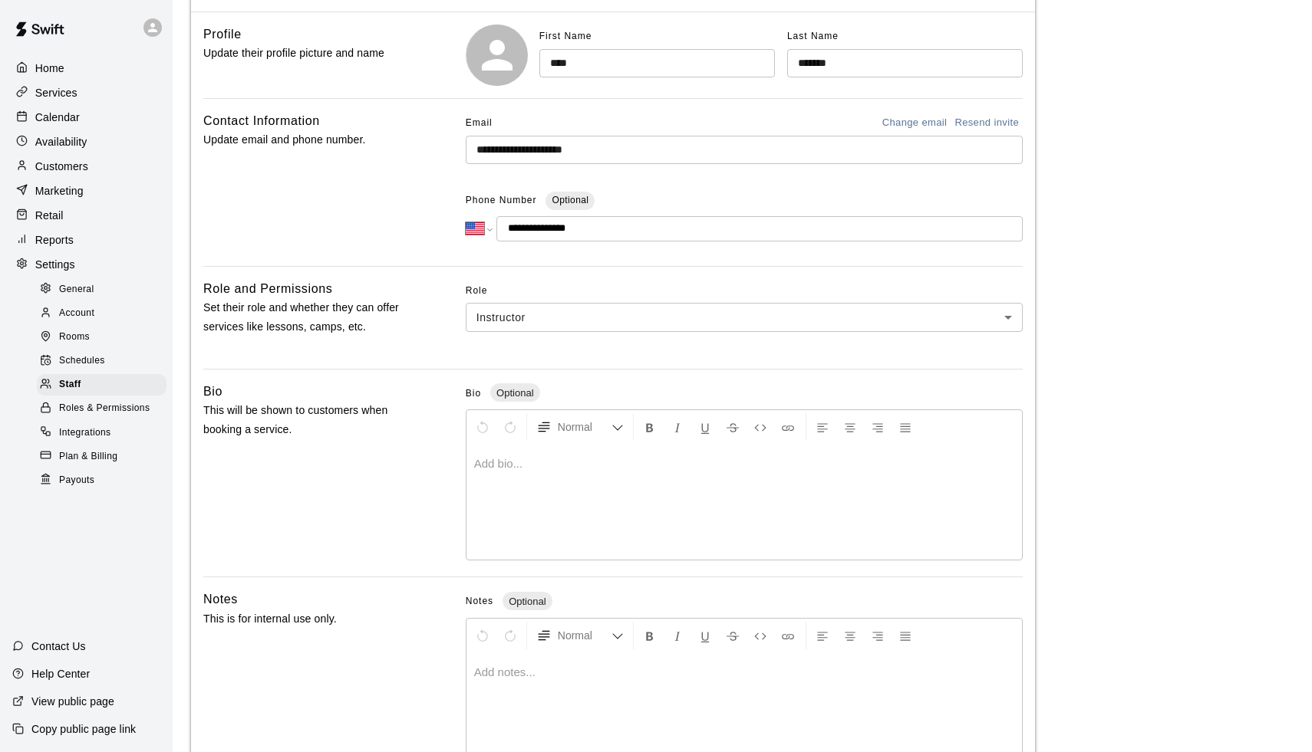  I want to click on a: Services, so click(86, 93).